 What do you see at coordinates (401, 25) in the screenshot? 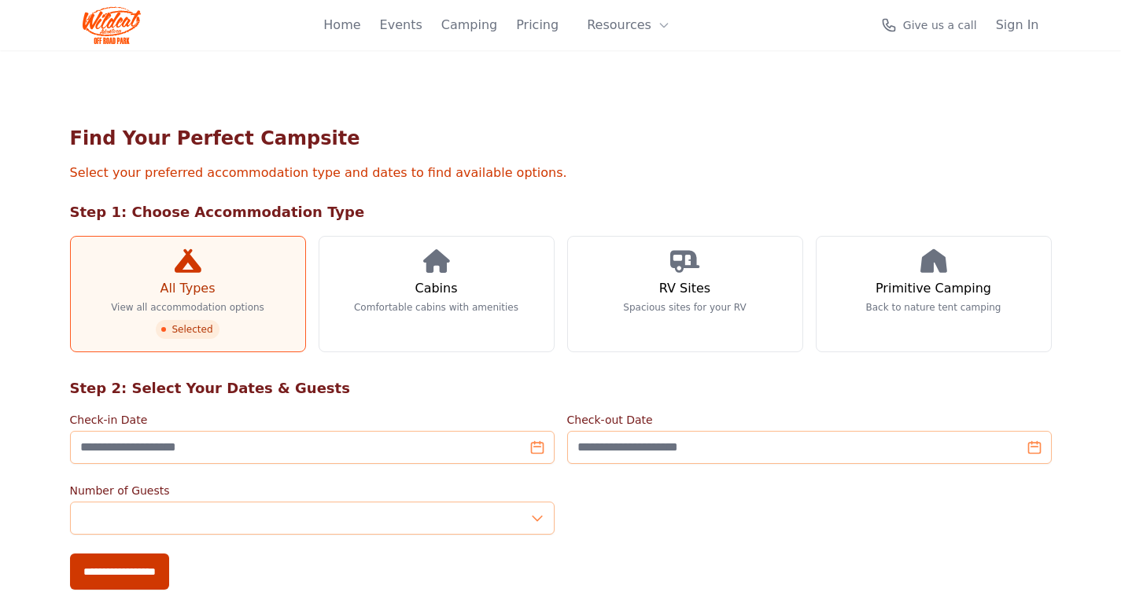
I see `a: Events` at bounding box center [401, 25].